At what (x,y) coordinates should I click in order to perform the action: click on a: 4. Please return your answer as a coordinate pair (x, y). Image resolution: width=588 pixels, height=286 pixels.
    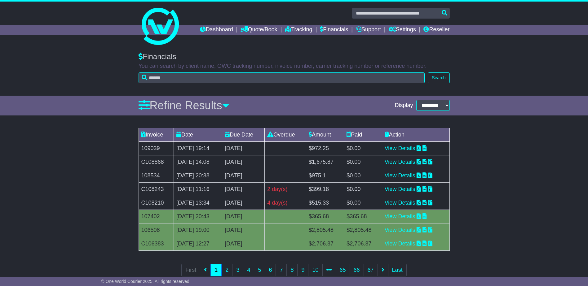
    Looking at the image, I should click on (249, 270).